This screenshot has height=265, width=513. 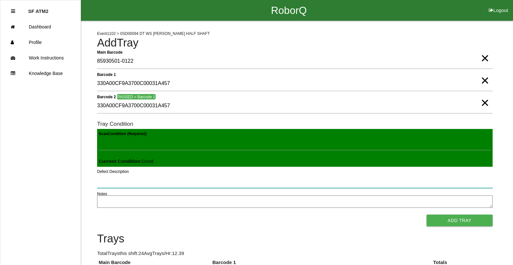 What do you see at coordinates (136, 97) in the screenshot?
I see `span: PASSED = Barcode 1` at bounding box center [136, 97].